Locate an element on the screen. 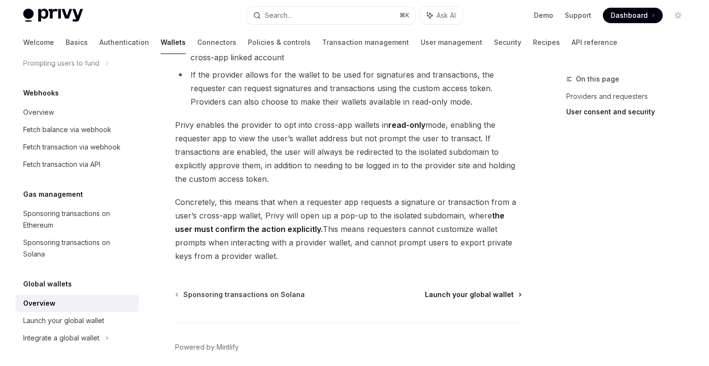 The image size is (709, 366). a: Wallets is located at coordinates (173, 42).